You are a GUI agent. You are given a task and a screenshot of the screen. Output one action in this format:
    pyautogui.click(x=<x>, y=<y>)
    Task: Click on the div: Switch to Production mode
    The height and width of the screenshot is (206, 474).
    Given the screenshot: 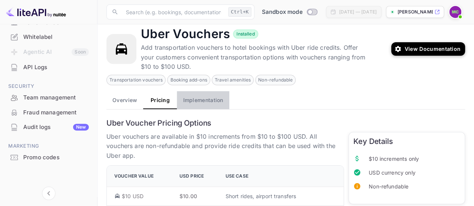 What is the action you would take?
    pyautogui.click(x=289, y=12)
    